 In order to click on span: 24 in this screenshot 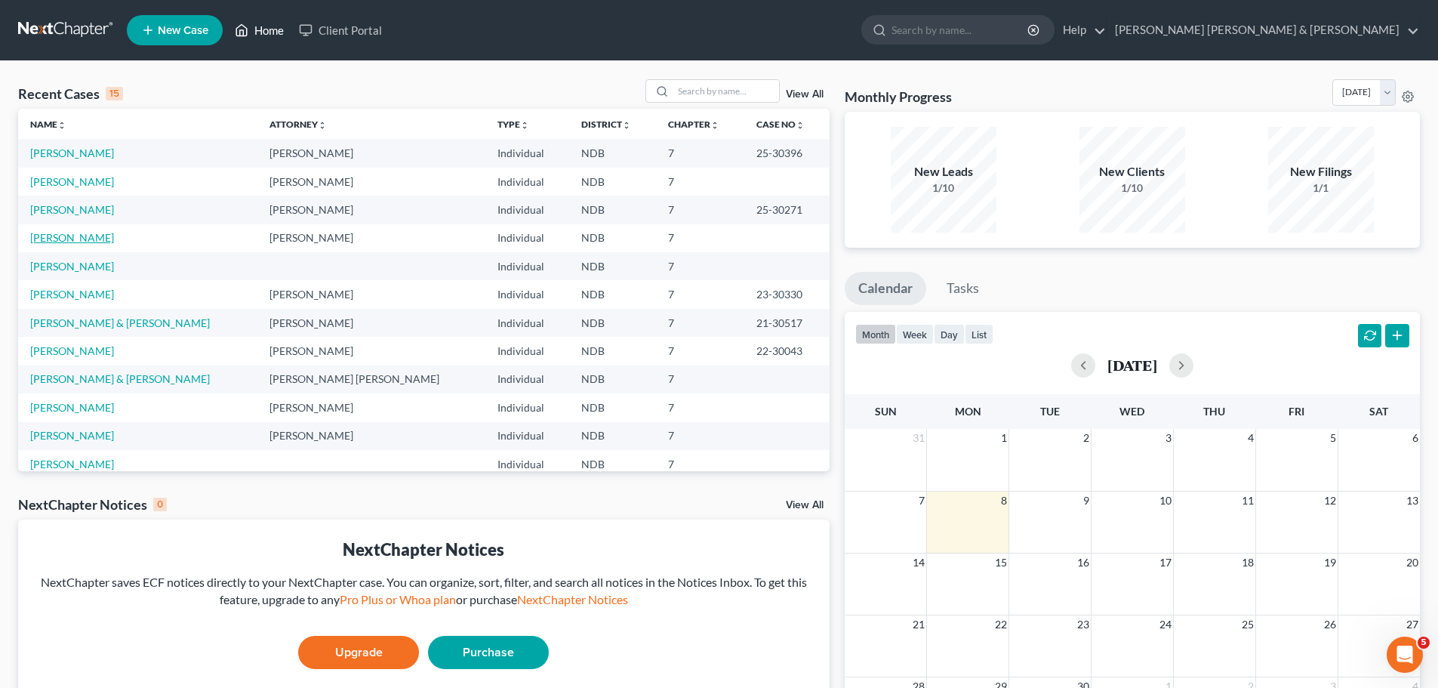, I will do `click(1166, 624)`.